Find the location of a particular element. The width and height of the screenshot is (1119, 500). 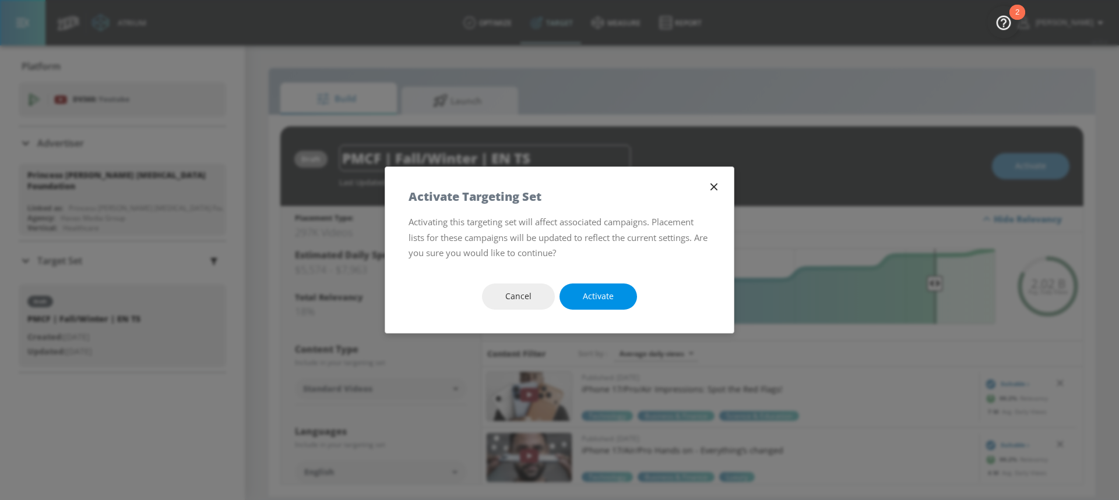

h5: Activate Targeting Set is located at coordinates (475, 196).